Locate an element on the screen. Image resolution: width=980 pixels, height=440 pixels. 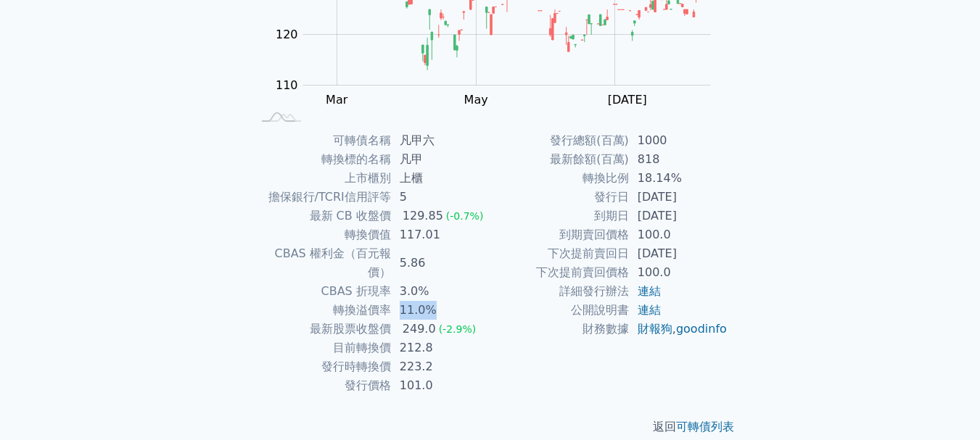
div: 249.0 is located at coordinates (419, 329).